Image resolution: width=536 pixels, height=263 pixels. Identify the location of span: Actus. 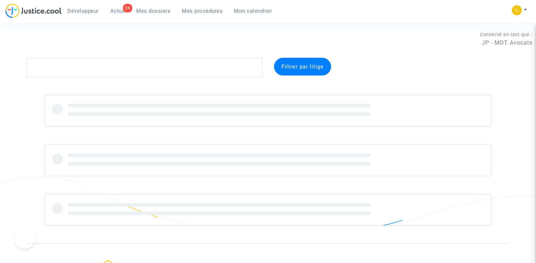
(118, 11).